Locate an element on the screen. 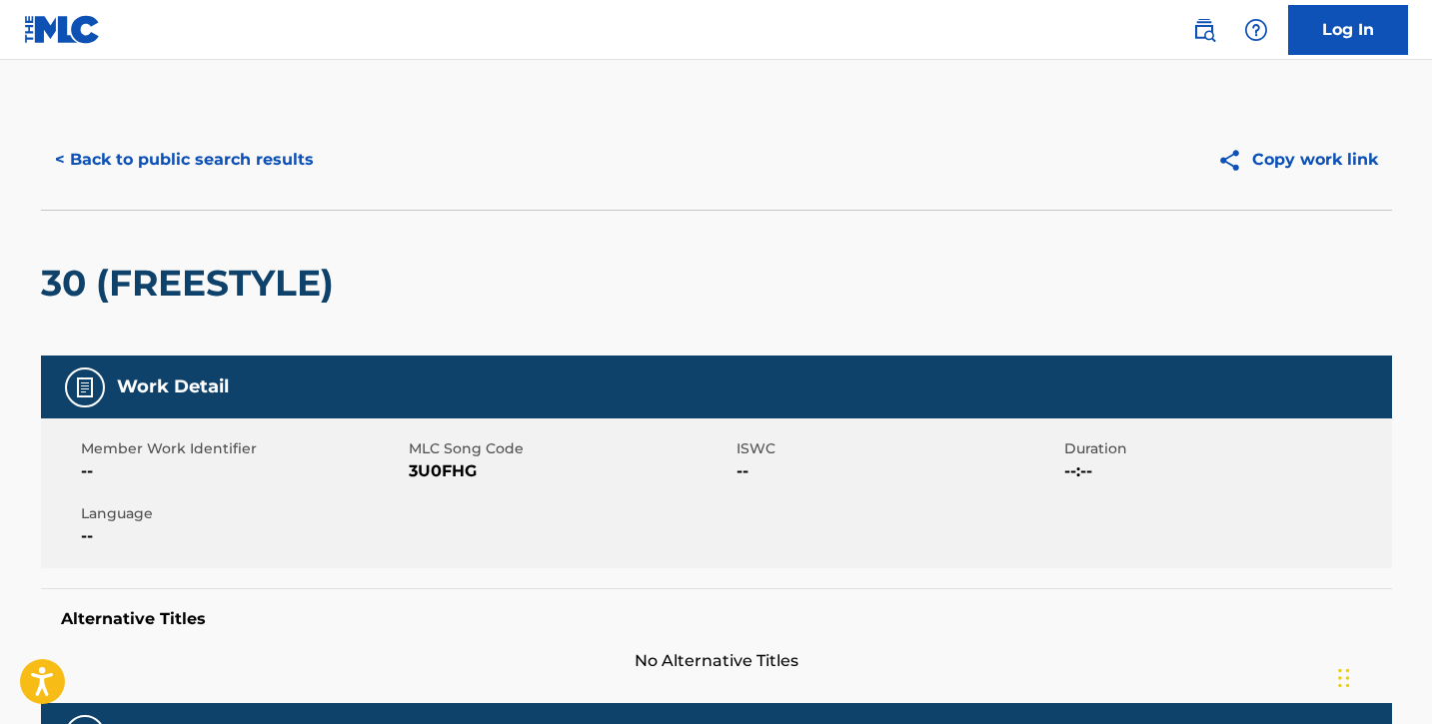  span: MLC Song Code is located at coordinates (570, 449).